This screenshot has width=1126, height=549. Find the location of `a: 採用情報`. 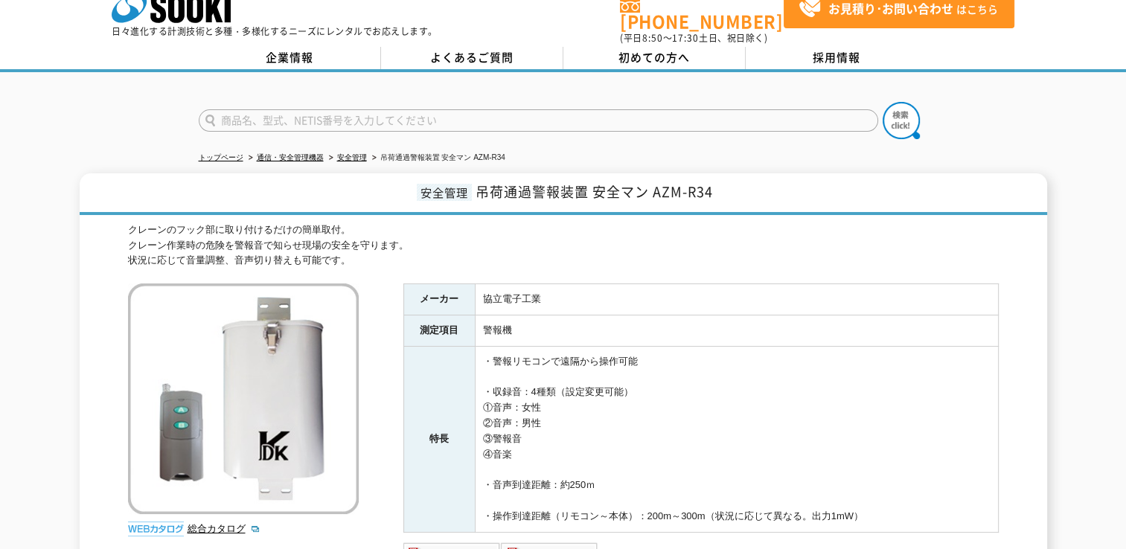

a: 採用情報 is located at coordinates (836, 58).